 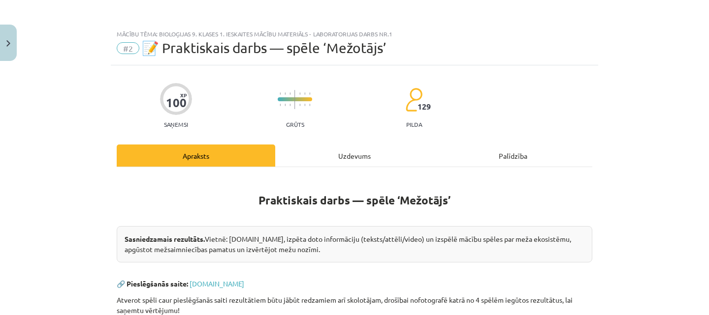 What do you see at coordinates (354, 34) in the screenshot?
I see `div: Mācību tēma: Bioloģijas 9. klases 1. ieskaites mācību materiāls - laboratorijas darbs nr.1` at bounding box center [354, 34].